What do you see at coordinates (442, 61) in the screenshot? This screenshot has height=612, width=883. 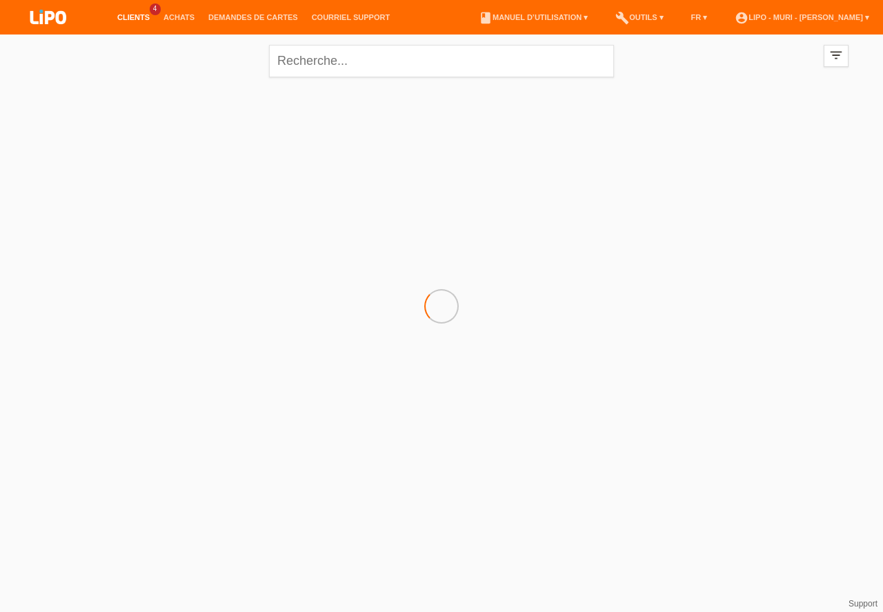 I see `input: Recherche...` at bounding box center [442, 61].